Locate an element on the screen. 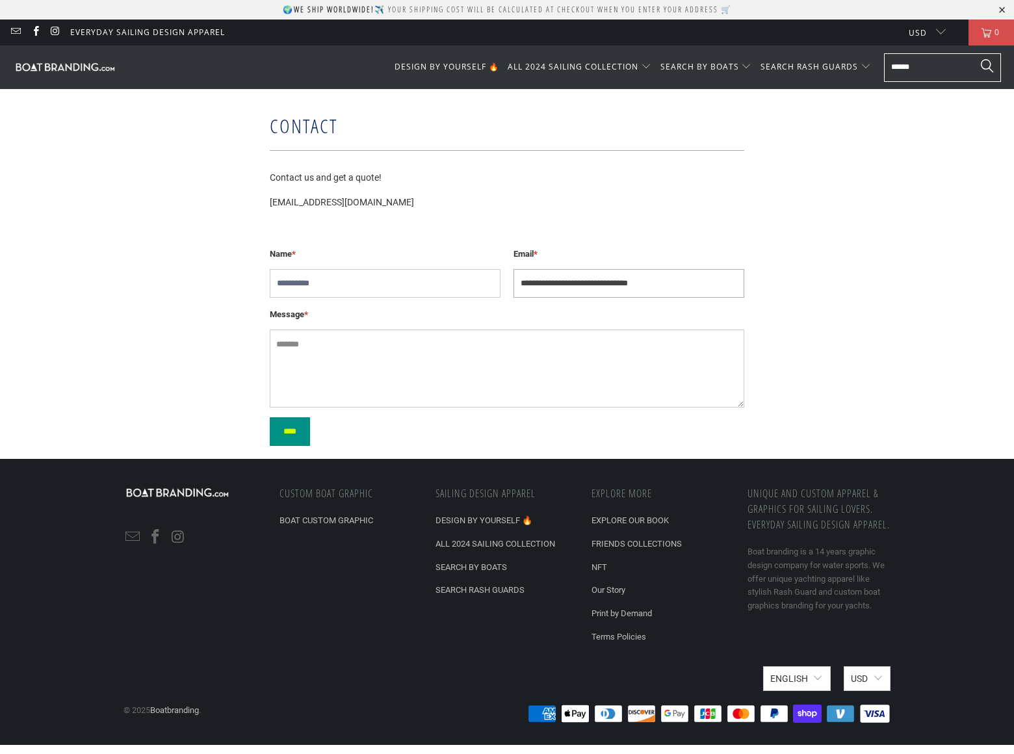  a: Boatbranding is located at coordinates (174, 710).